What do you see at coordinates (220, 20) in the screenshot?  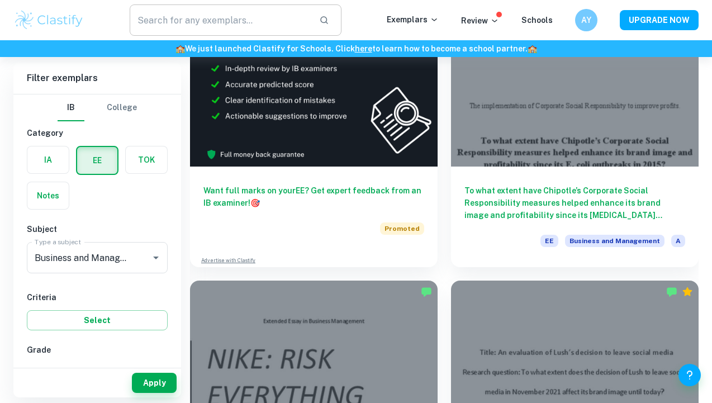 I see `input: Search for any exemplars...` at bounding box center [220, 20].